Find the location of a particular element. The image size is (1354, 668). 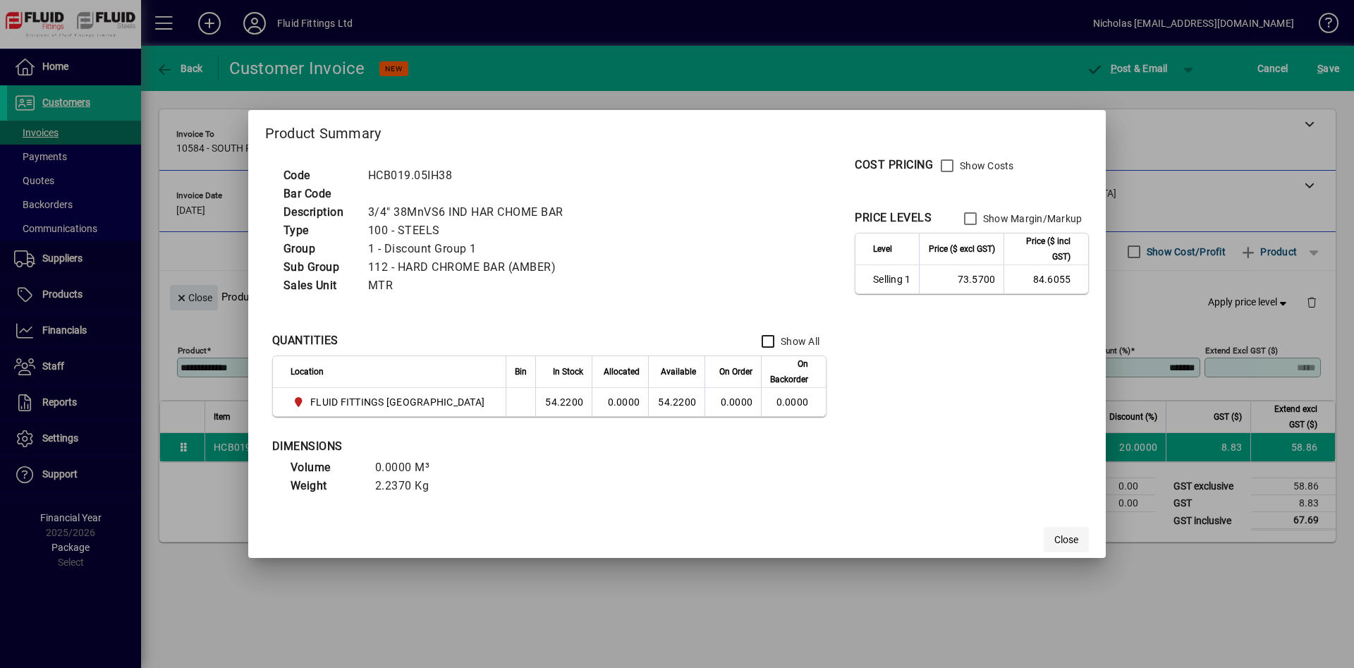

span: Price ($ excl GST) is located at coordinates (962, 249).